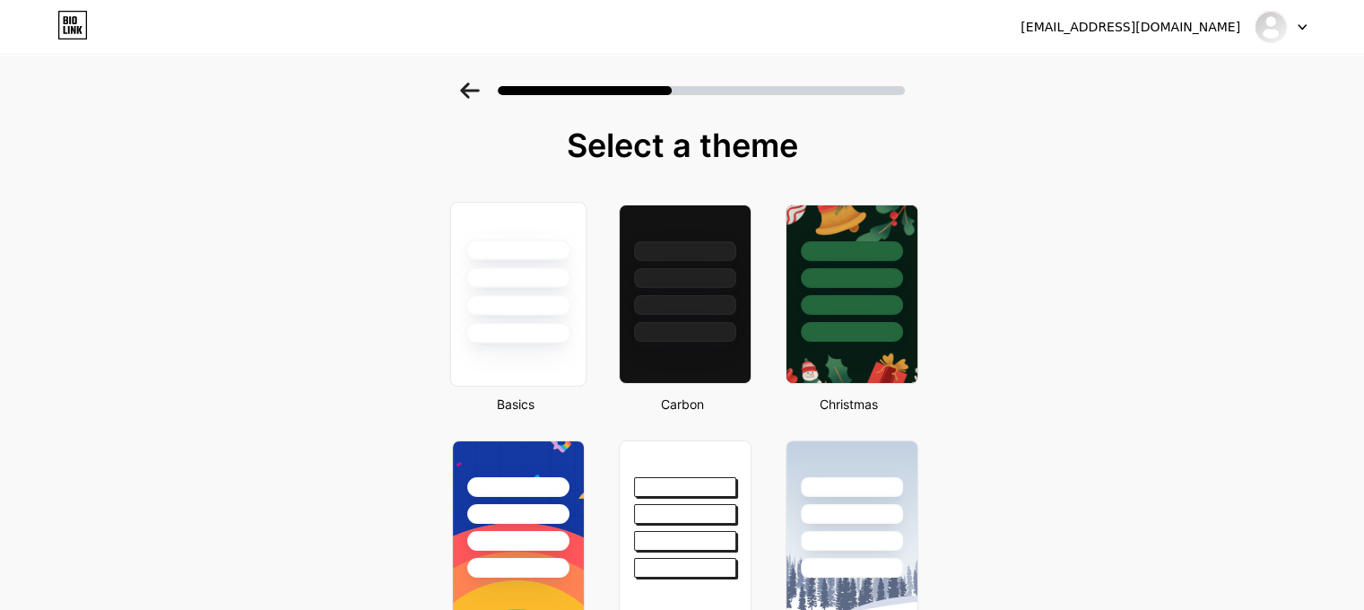  What do you see at coordinates (683, 145) in the screenshot?
I see `div: Select a theme` at bounding box center [683, 145].